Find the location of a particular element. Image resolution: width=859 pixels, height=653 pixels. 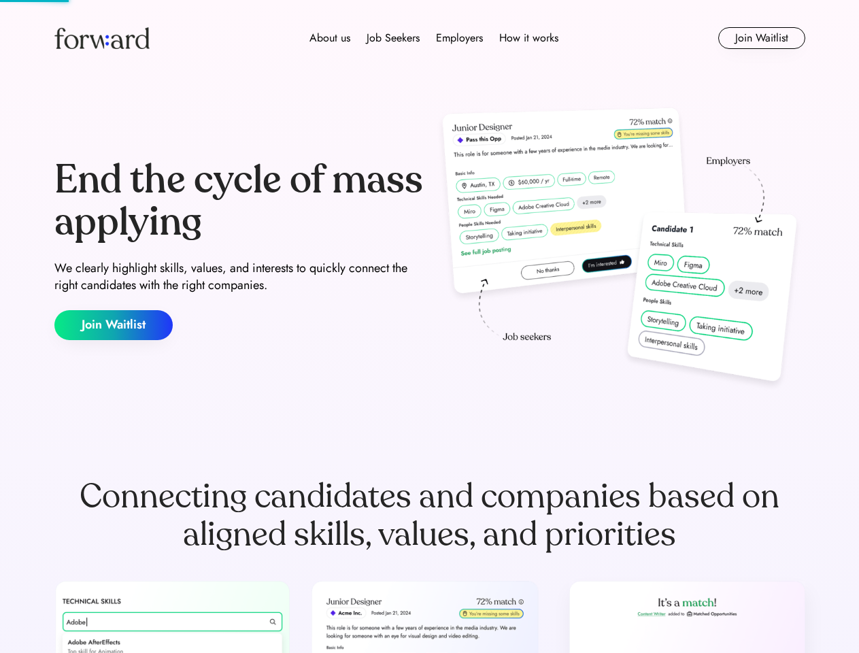

div: End the cycle of mass applying is located at coordinates (240, 201).